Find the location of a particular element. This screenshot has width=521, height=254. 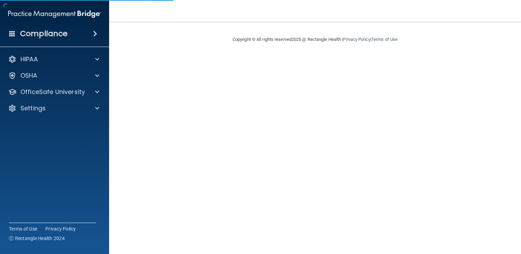

a: HIPAA is located at coordinates (54, 59).